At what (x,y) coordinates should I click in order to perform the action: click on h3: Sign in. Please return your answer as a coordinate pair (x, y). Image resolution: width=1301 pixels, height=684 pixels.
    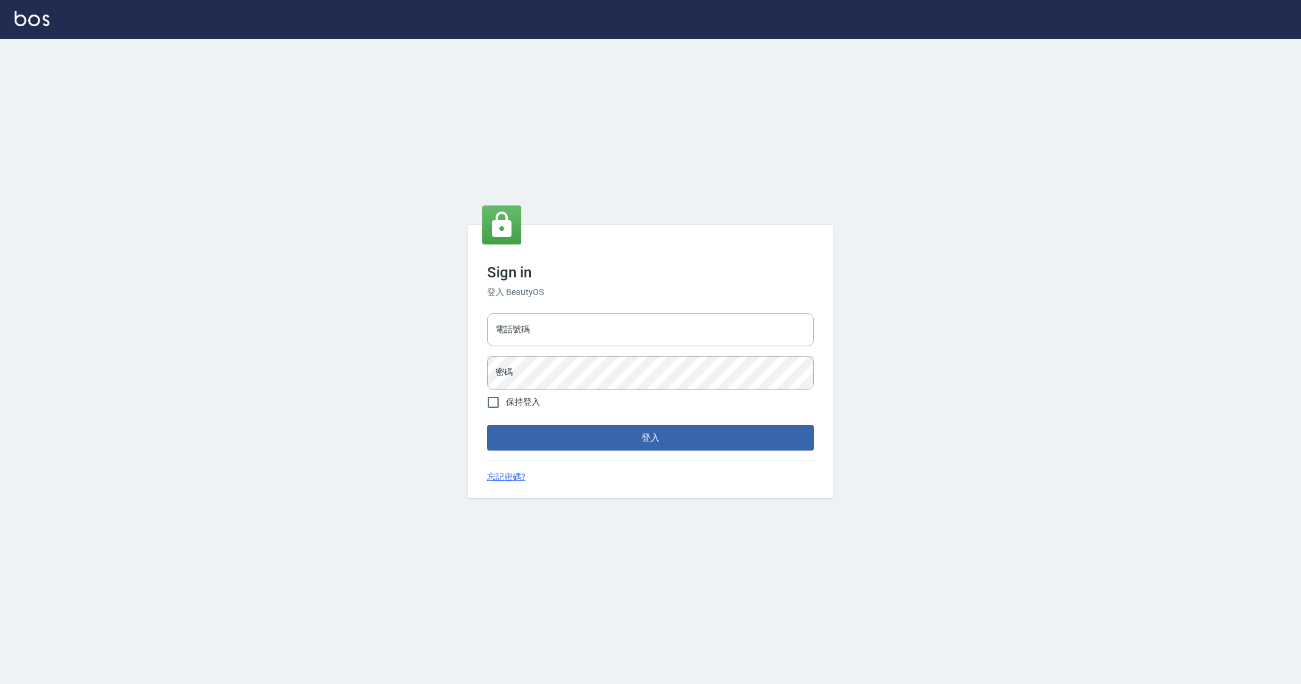
    Looking at the image, I should click on (650, 273).